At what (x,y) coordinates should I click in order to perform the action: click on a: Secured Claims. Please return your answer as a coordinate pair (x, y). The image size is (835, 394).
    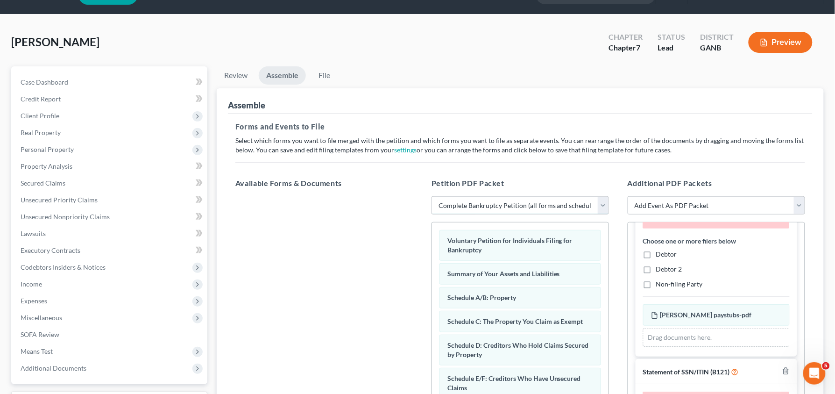
    Looking at the image, I should click on (110, 183).